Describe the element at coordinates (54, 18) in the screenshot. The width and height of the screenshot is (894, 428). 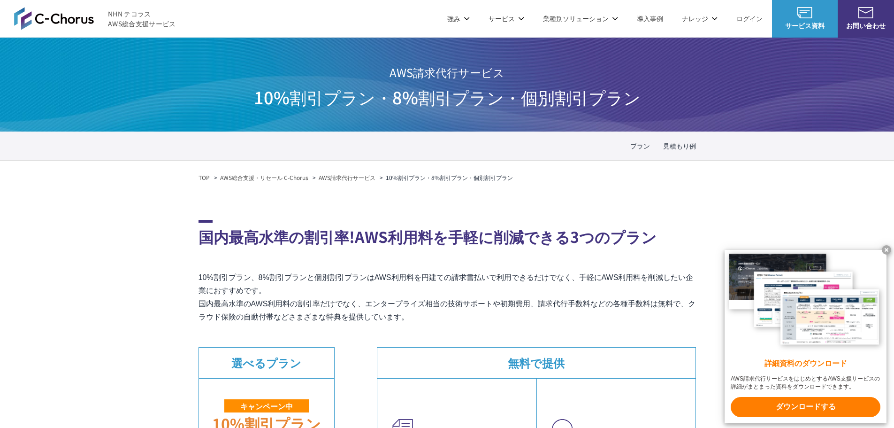
I see `img: AWS総合支援サービス C-Chorus` at that location.